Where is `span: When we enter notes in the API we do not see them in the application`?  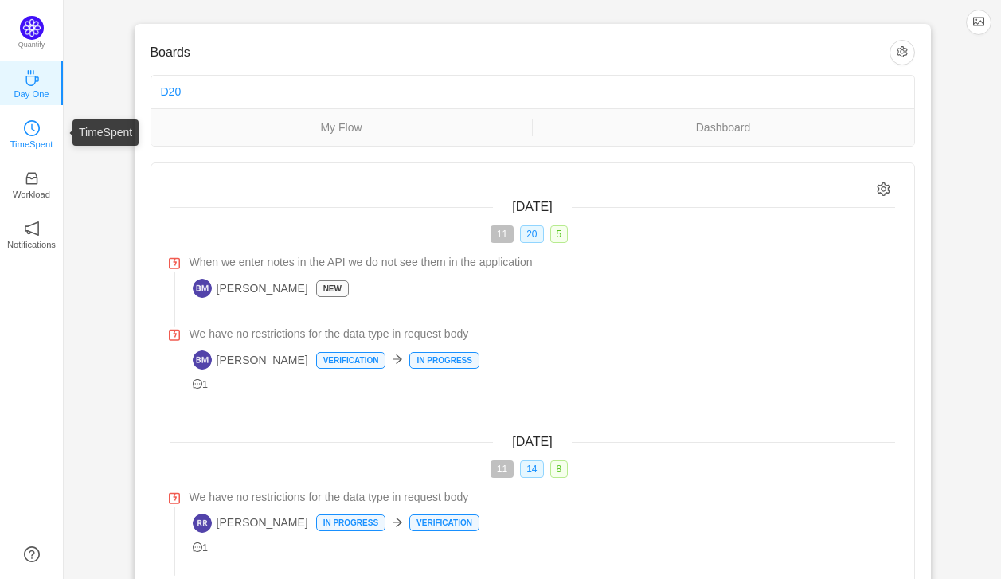
span: When we enter notes in the API we do not see them in the application is located at coordinates (361, 262).